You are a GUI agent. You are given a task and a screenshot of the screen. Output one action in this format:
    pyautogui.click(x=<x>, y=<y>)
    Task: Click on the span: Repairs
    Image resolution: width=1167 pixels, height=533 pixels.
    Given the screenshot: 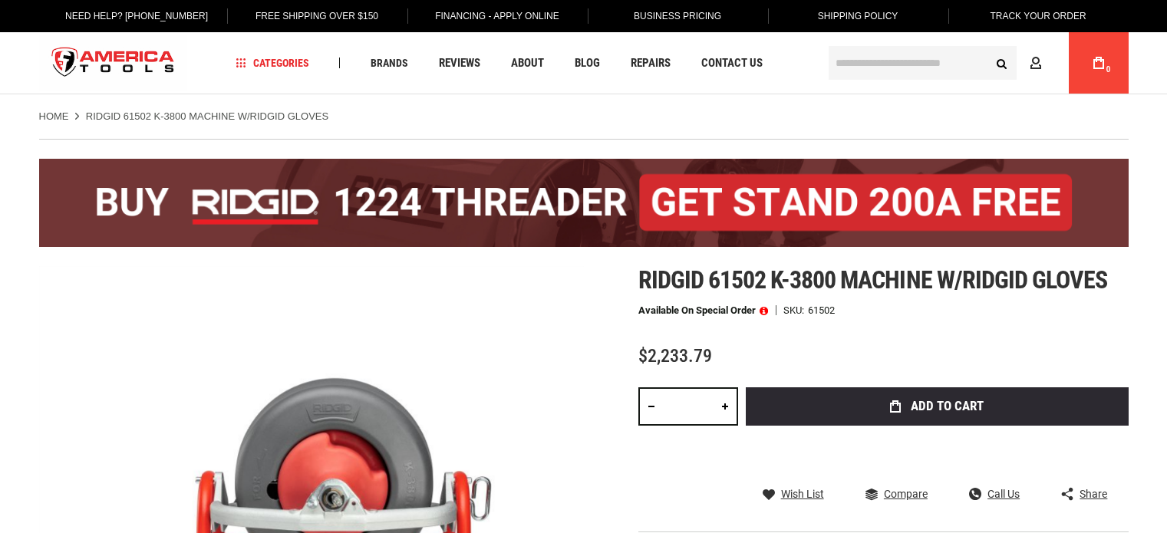 What is the action you would take?
    pyautogui.click(x=650, y=63)
    